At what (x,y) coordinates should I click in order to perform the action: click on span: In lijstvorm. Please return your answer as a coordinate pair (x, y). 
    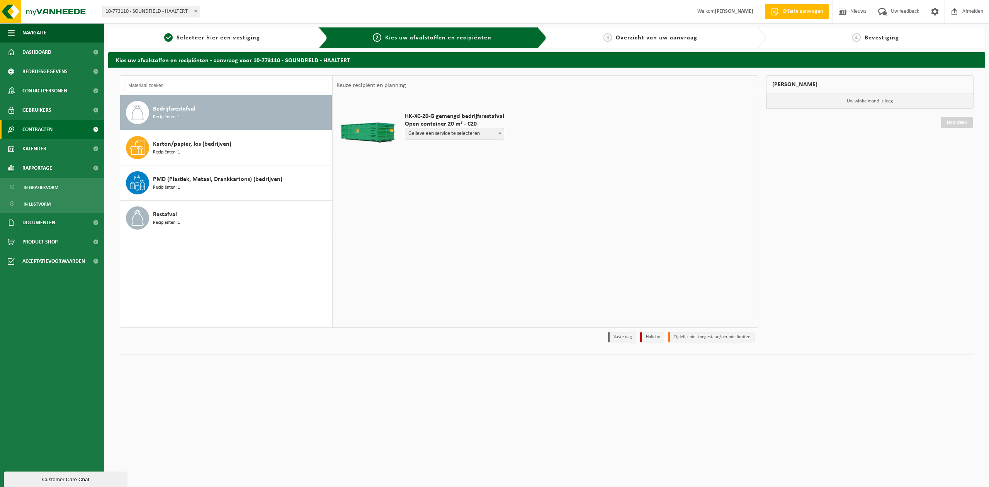
    Looking at the image, I should click on (37, 204).